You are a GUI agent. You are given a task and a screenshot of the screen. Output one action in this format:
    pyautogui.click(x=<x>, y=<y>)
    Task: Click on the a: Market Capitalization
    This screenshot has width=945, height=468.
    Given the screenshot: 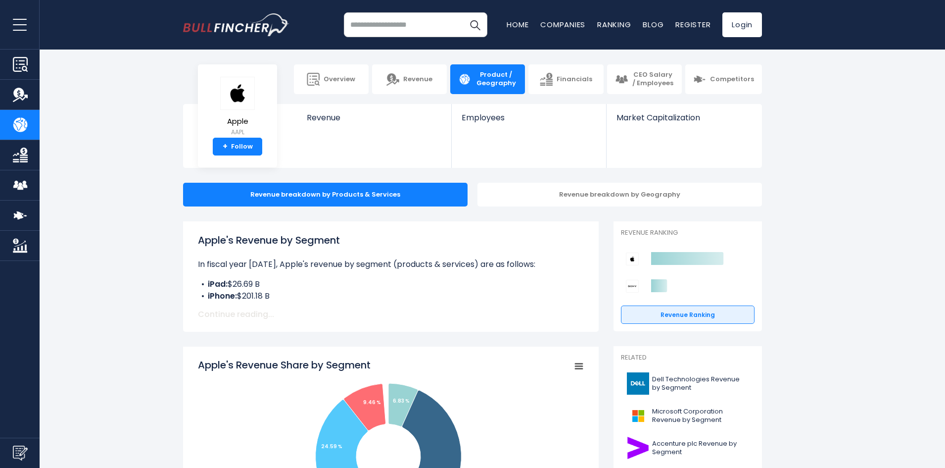 What is the action you would take?
    pyautogui.click(x=684, y=121)
    